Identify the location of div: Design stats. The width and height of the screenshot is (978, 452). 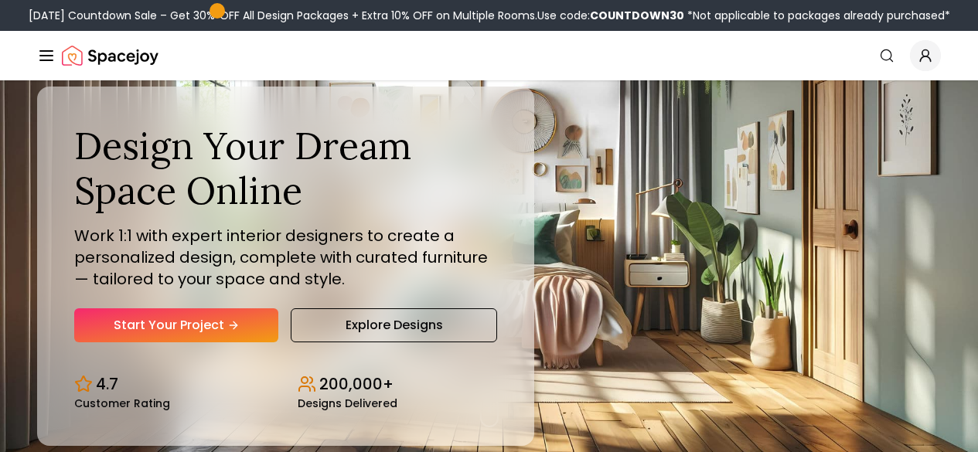
(285, 385).